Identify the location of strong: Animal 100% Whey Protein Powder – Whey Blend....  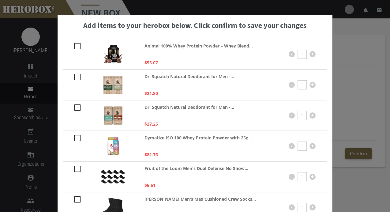
(199, 46).